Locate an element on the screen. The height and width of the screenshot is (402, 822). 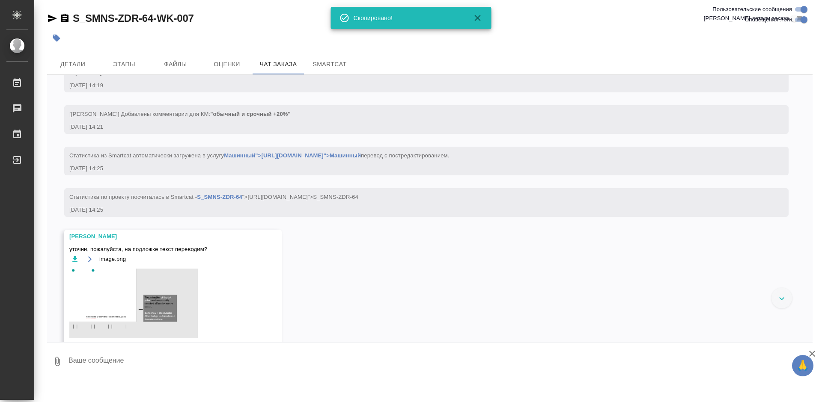
span: Оценки is located at coordinates (227, 64).